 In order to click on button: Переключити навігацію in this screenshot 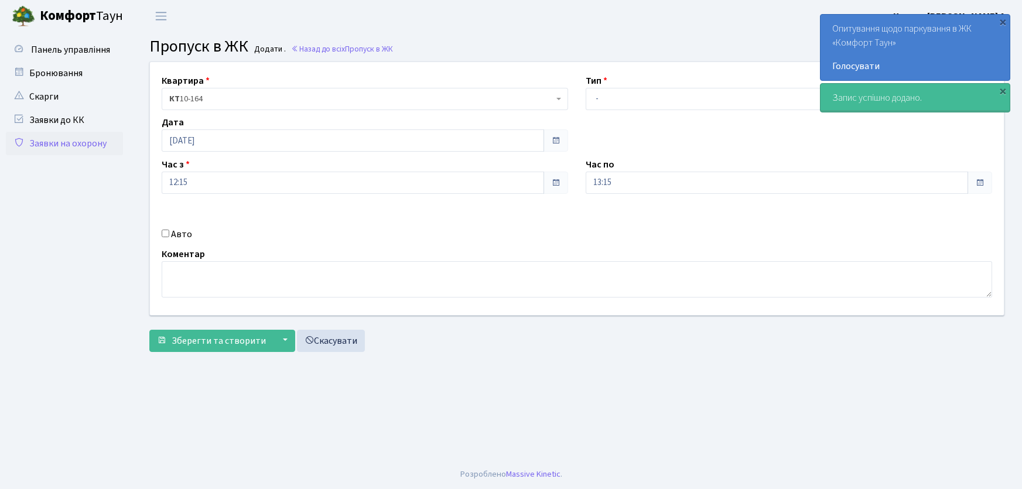, I will do `click(161, 16)`.